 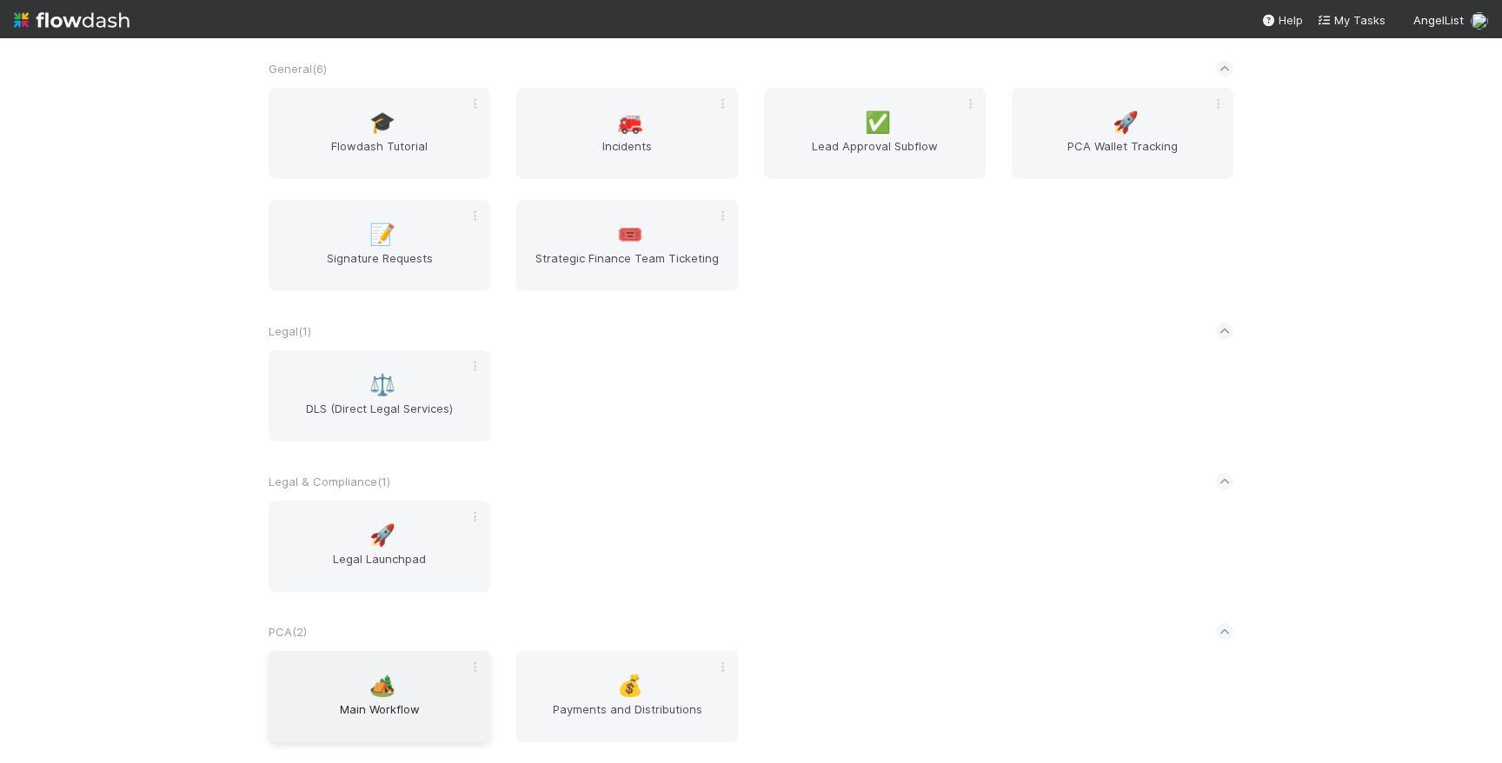 I want to click on a: 🎟️Strategic Finance Team Ticketing, so click(x=627, y=245).